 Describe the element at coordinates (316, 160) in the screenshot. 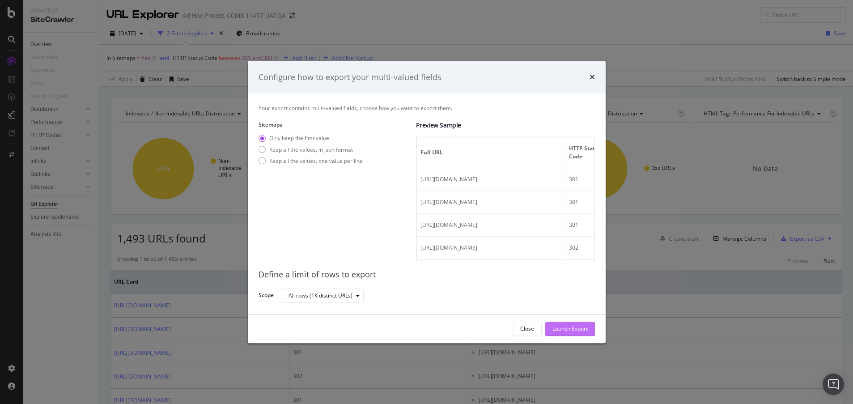

I see `div: Keep all the values, one value per line` at that location.